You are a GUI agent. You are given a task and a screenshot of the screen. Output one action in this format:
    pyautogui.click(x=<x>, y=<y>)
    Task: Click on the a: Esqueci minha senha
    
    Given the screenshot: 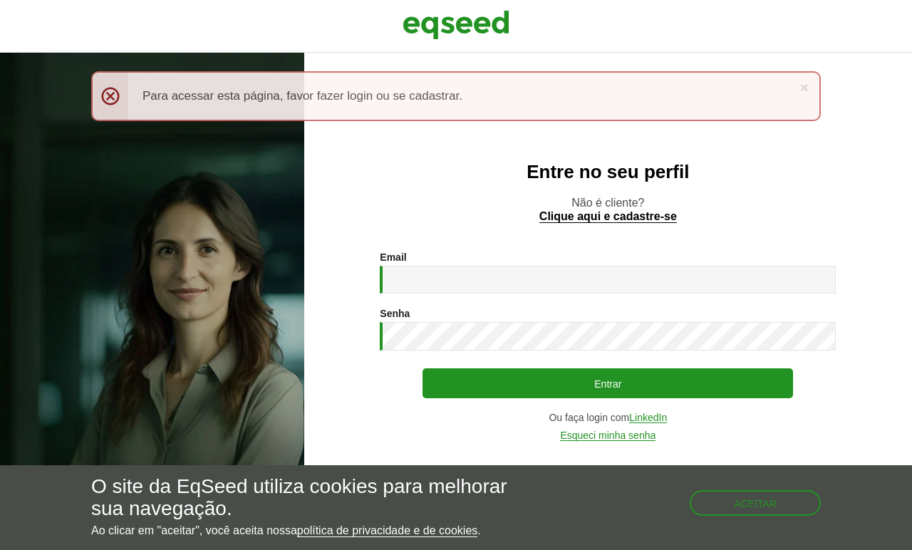 What is the action you would take?
    pyautogui.click(x=608, y=435)
    